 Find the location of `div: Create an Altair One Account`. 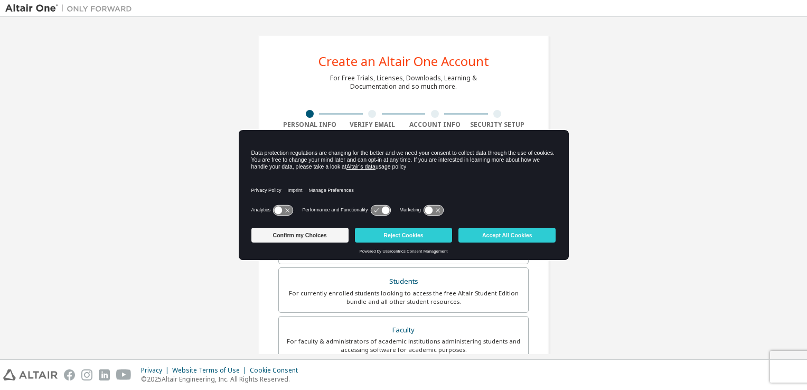

div: Create an Altair One Account is located at coordinates (404, 61).